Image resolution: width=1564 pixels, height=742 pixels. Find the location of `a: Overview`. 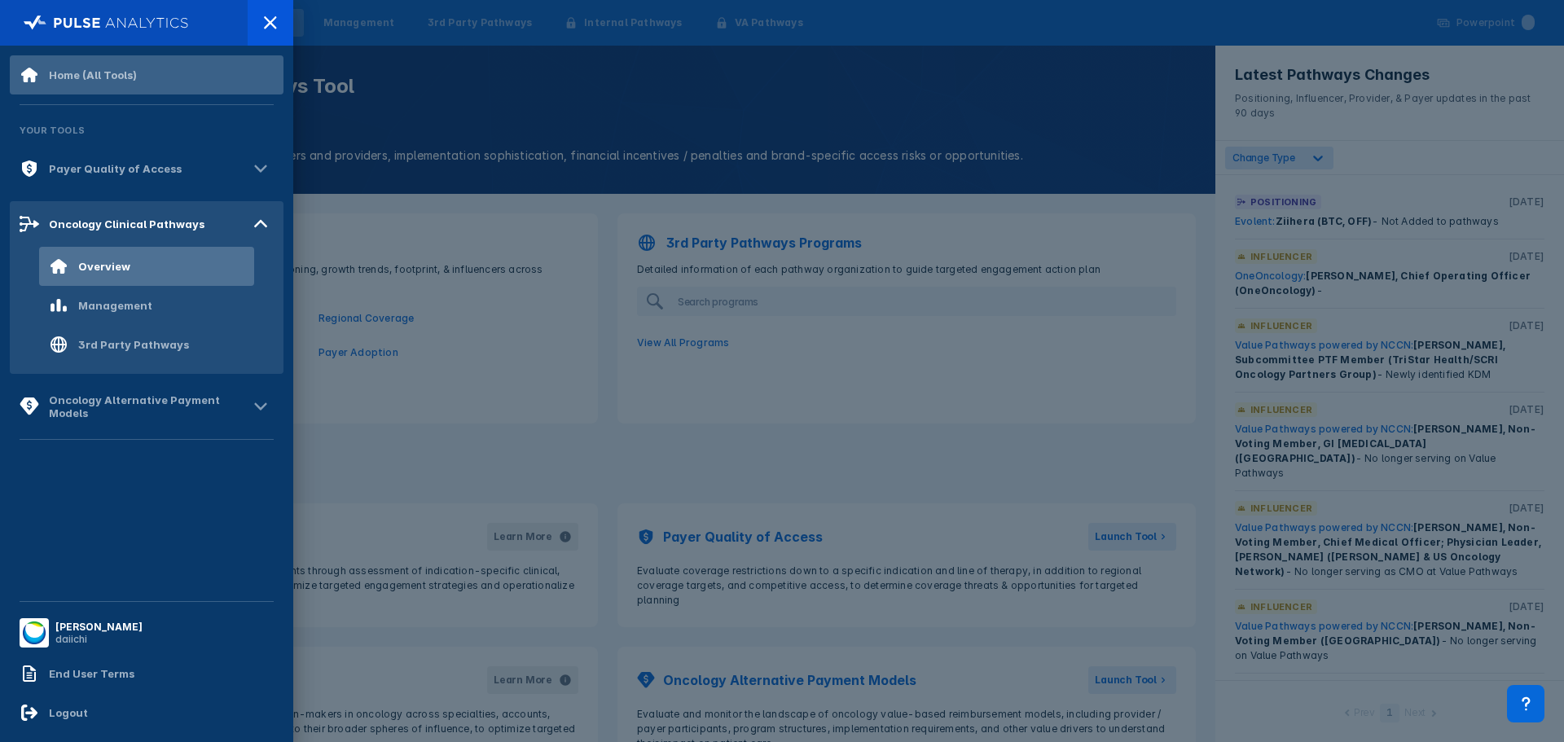

a: Overview is located at coordinates (147, 266).